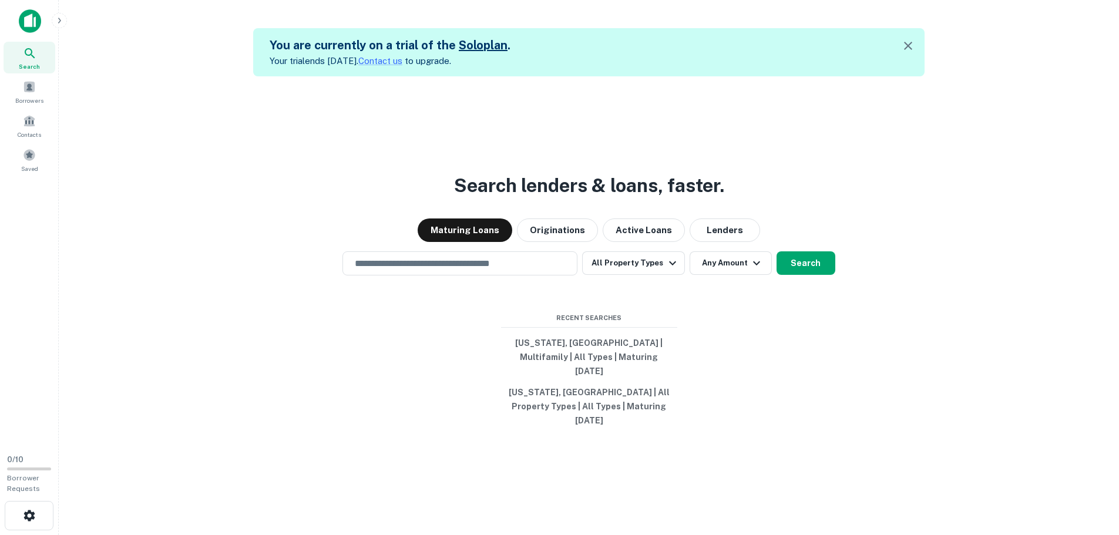 The height and width of the screenshot is (535, 1119). Describe the element at coordinates (633, 263) in the screenshot. I see `button: All Property Types` at that location.